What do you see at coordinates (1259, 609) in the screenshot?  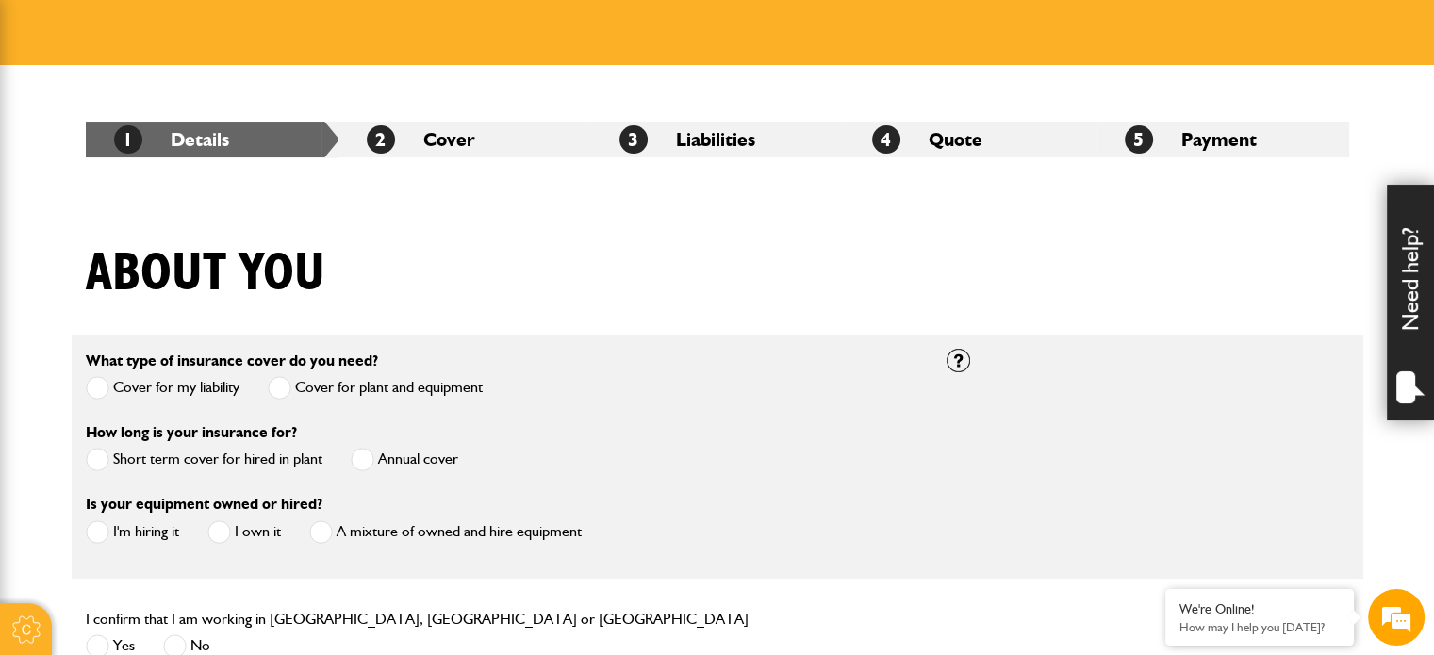 I see `div: We're Online!` at bounding box center [1259, 609].